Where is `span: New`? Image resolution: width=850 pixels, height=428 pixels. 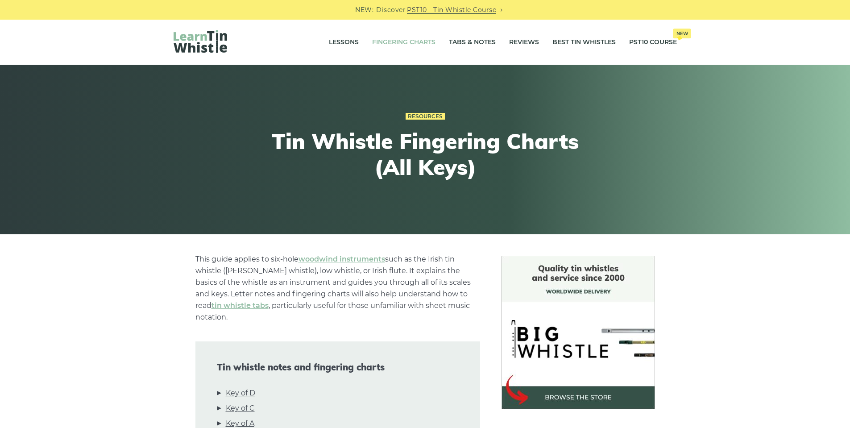
span: New is located at coordinates (682, 33).